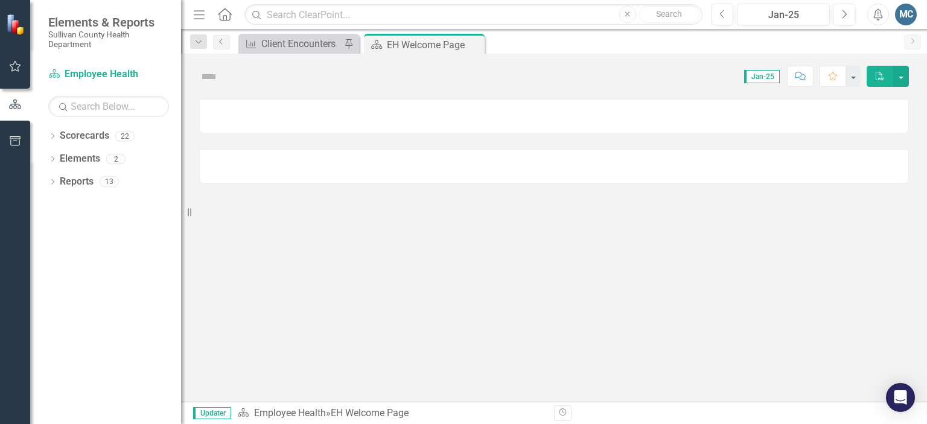 This screenshot has height=424, width=927. What do you see at coordinates (906, 14) in the screenshot?
I see `button: MC` at bounding box center [906, 14].